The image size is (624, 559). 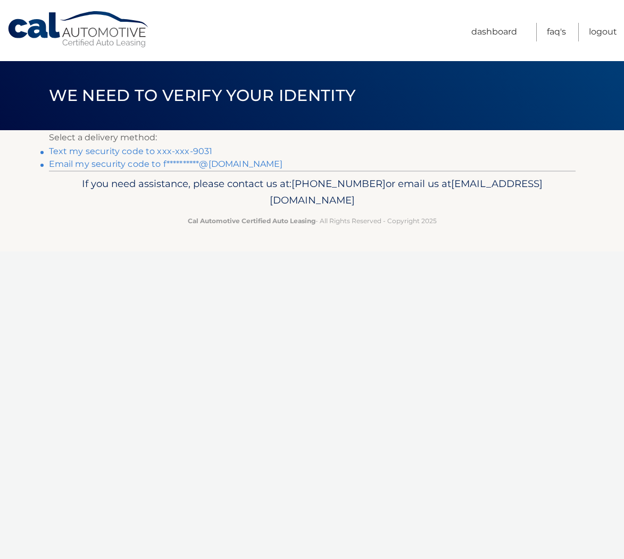 I want to click on p: Select a delivery method:, so click(x=312, y=138).